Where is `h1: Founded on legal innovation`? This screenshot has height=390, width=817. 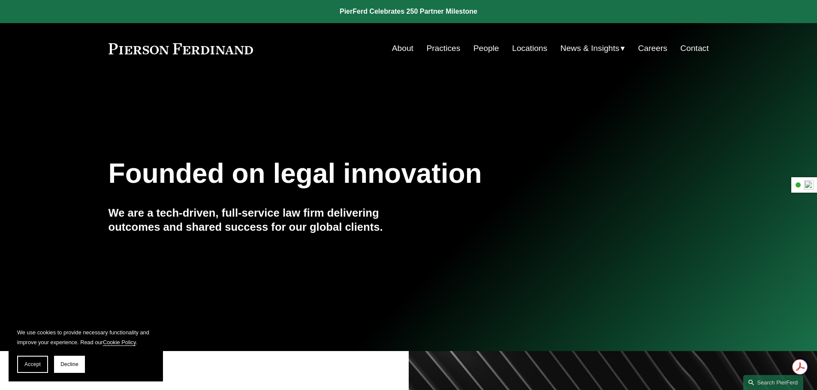
h1: Founded on legal innovation is located at coordinates (358, 174).